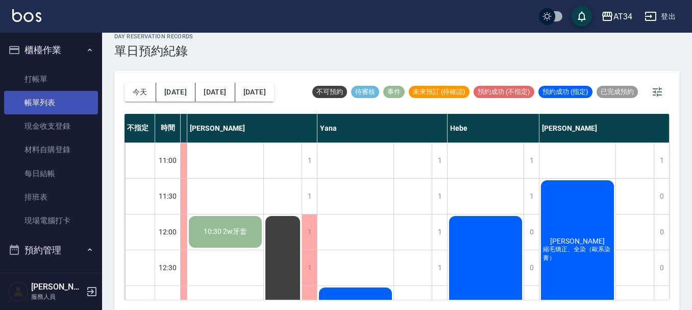  I want to click on h3: 單日預約紀錄, so click(154, 51).